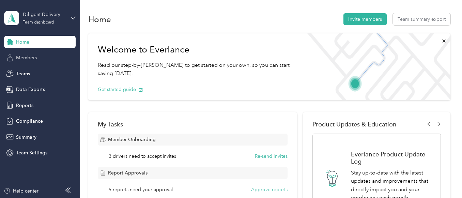 The height and width of the screenshot is (198, 462). Describe the element at coordinates (271, 156) in the screenshot. I see `button: Re-send invites` at that location.